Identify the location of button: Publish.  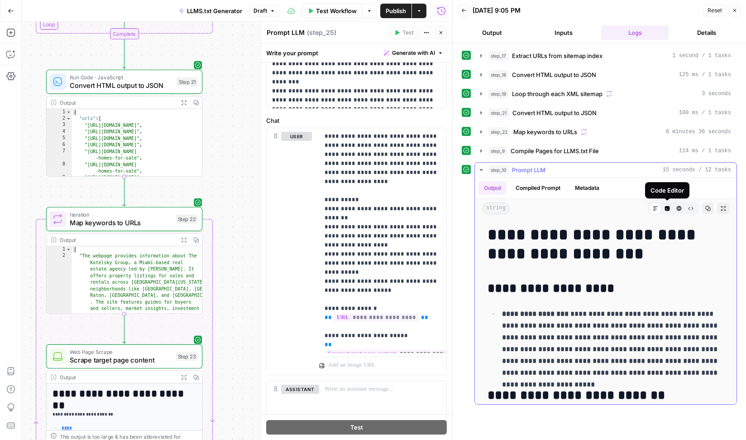
(396, 11).